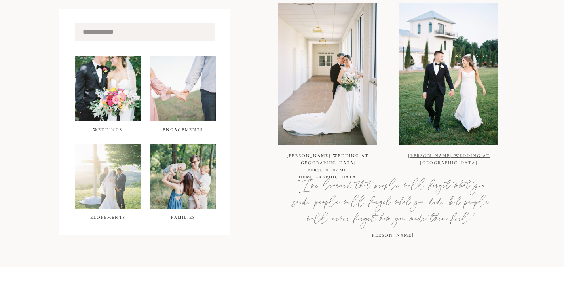  Describe the element at coordinates (183, 132) in the screenshot. I see `h3: Engagements` at that location.